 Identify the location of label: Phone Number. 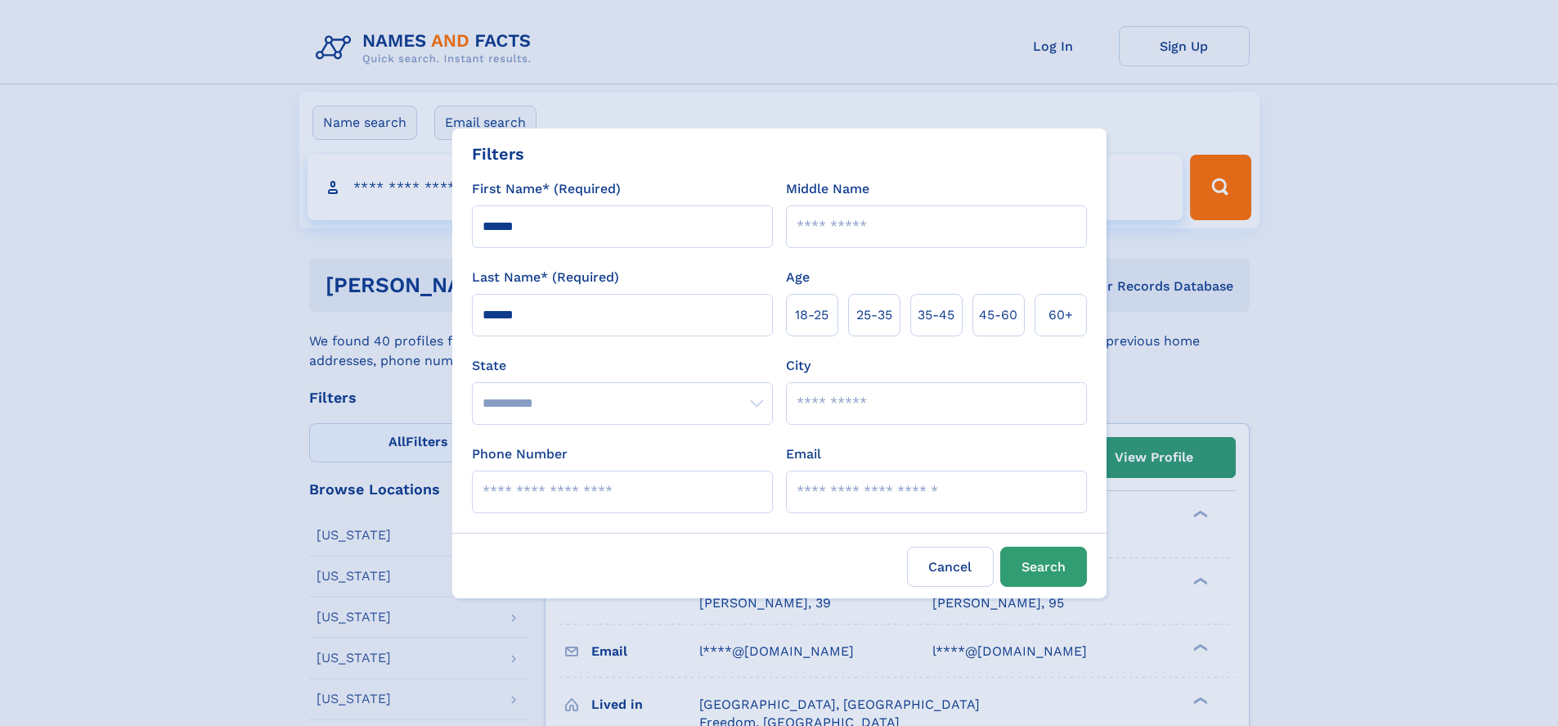
(519, 454).